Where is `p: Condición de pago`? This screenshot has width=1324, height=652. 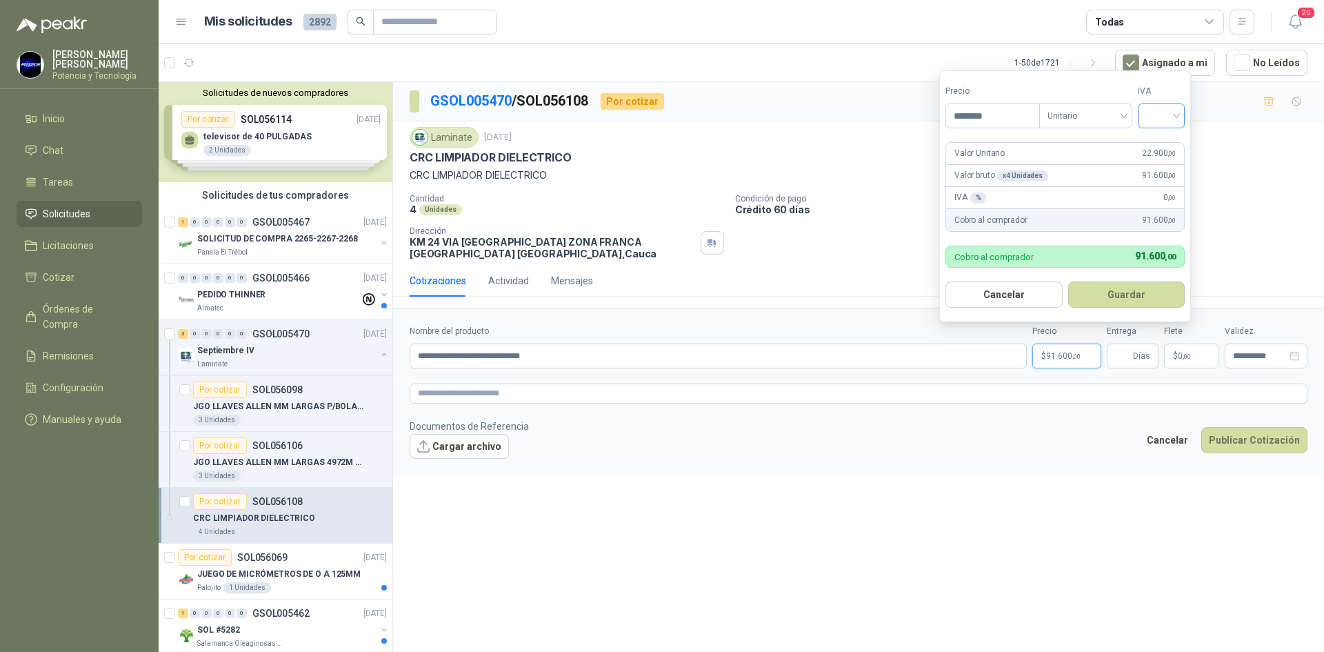
p: Condición de pago is located at coordinates (1027, 199).